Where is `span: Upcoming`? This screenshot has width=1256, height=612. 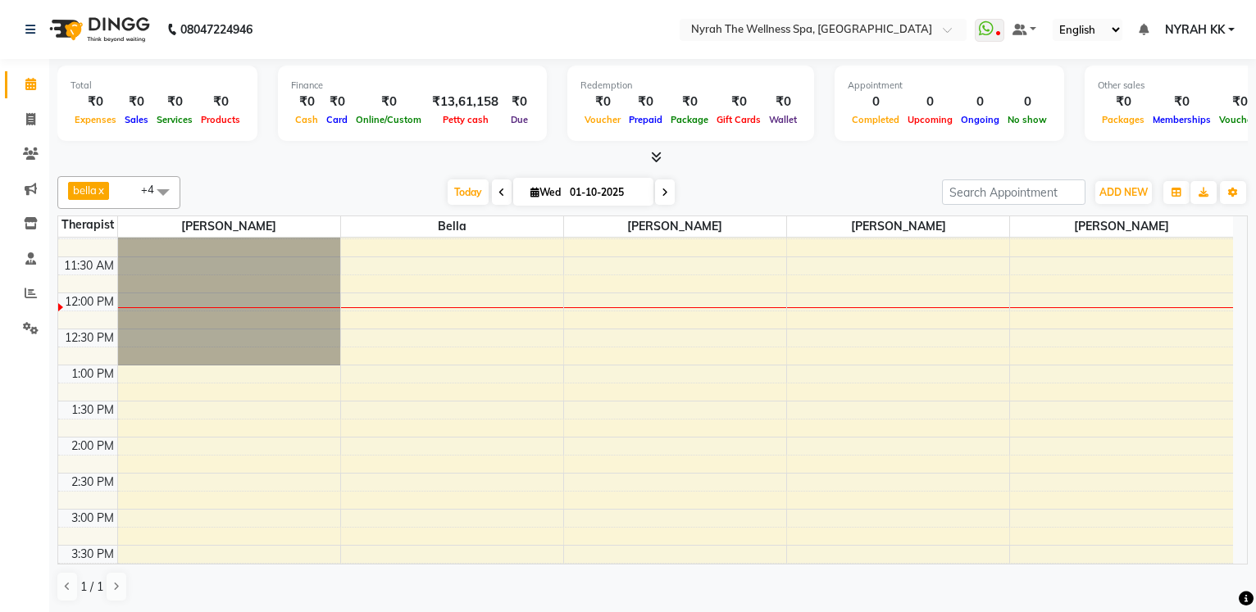 span: Upcoming is located at coordinates (930, 120).